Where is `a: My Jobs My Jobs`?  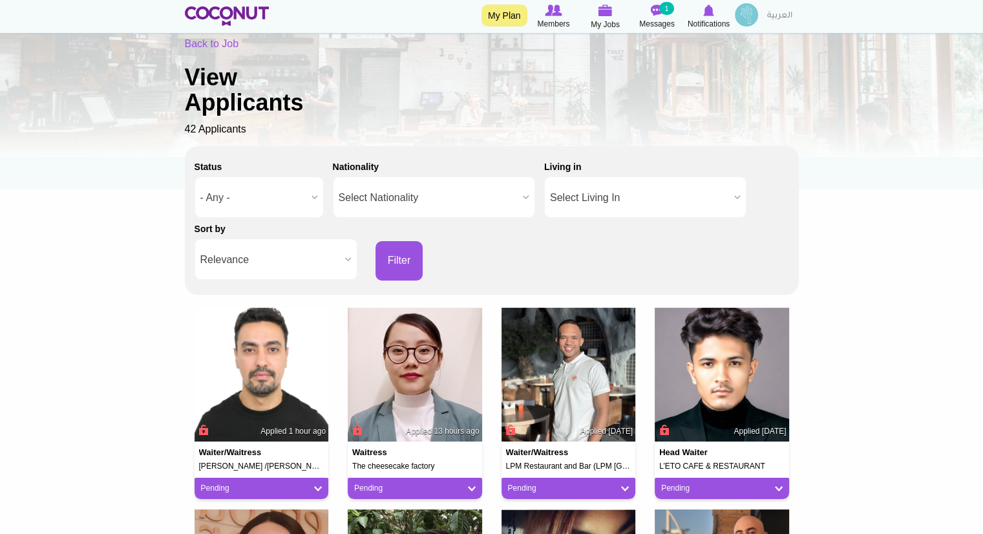 a: My Jobs My Jobs is located at coordinates (606, 17).